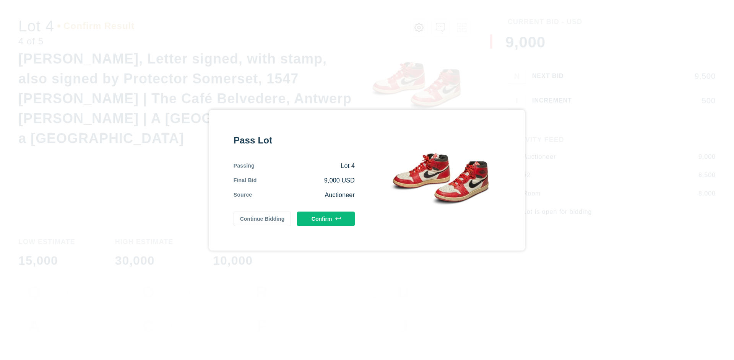  What do you see at coordinates (245, 181) in the screenshot?
I see `div: Final Bid` at bounding box center [245, 181].